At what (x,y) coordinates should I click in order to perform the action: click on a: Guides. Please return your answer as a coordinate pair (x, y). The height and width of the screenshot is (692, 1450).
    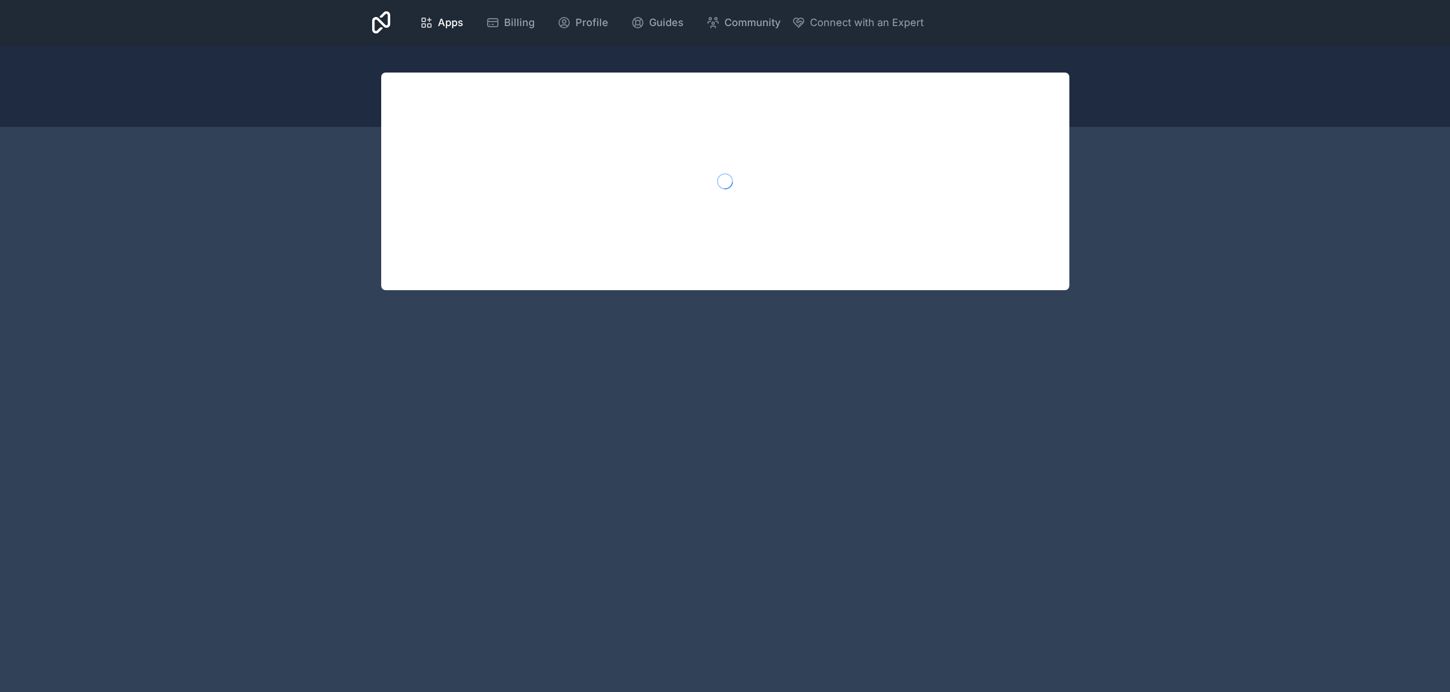
    Looking at the image, I should click on (657, 23).